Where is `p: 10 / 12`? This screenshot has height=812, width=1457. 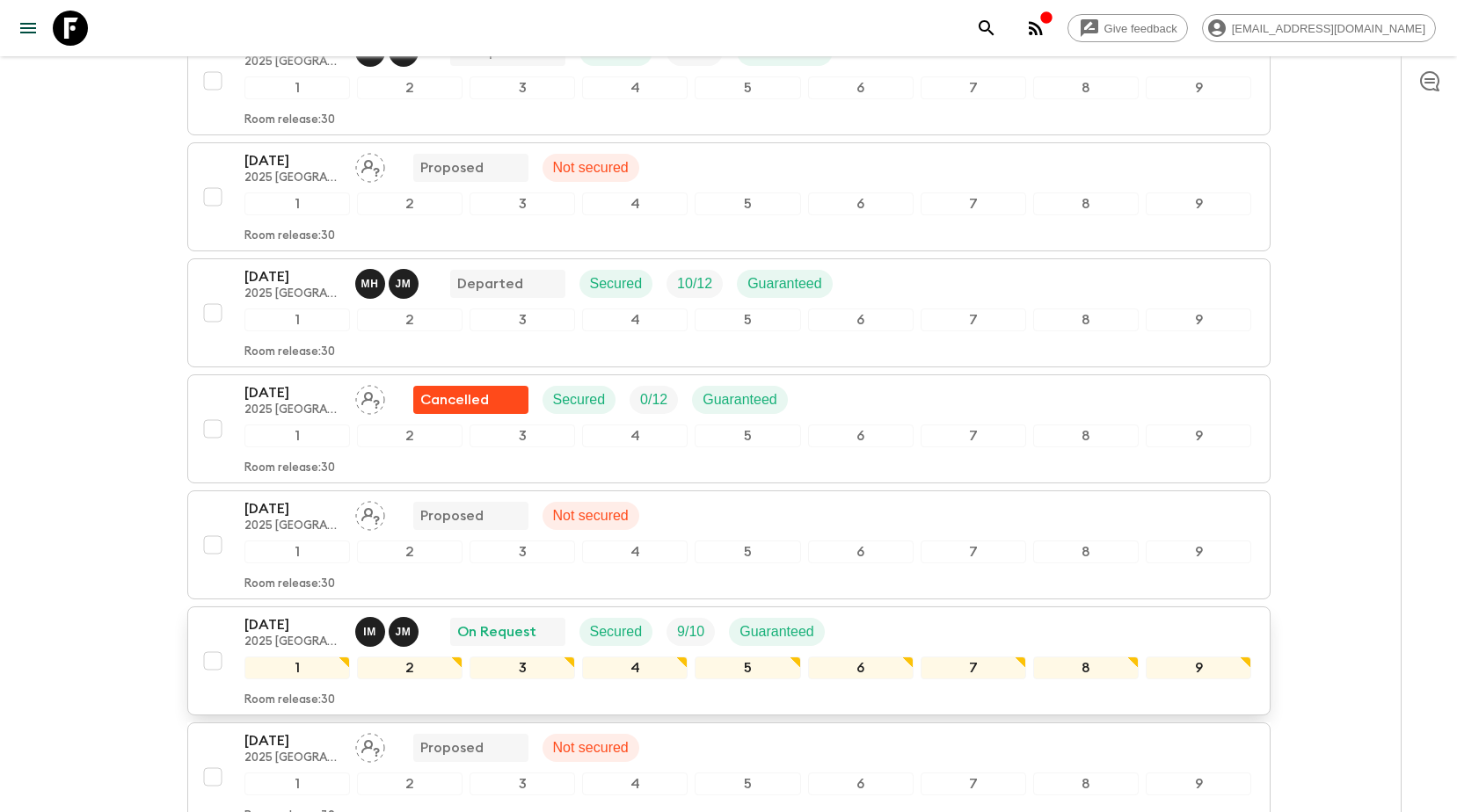
p: 10 / 12 is located at coordinates (694, 284).